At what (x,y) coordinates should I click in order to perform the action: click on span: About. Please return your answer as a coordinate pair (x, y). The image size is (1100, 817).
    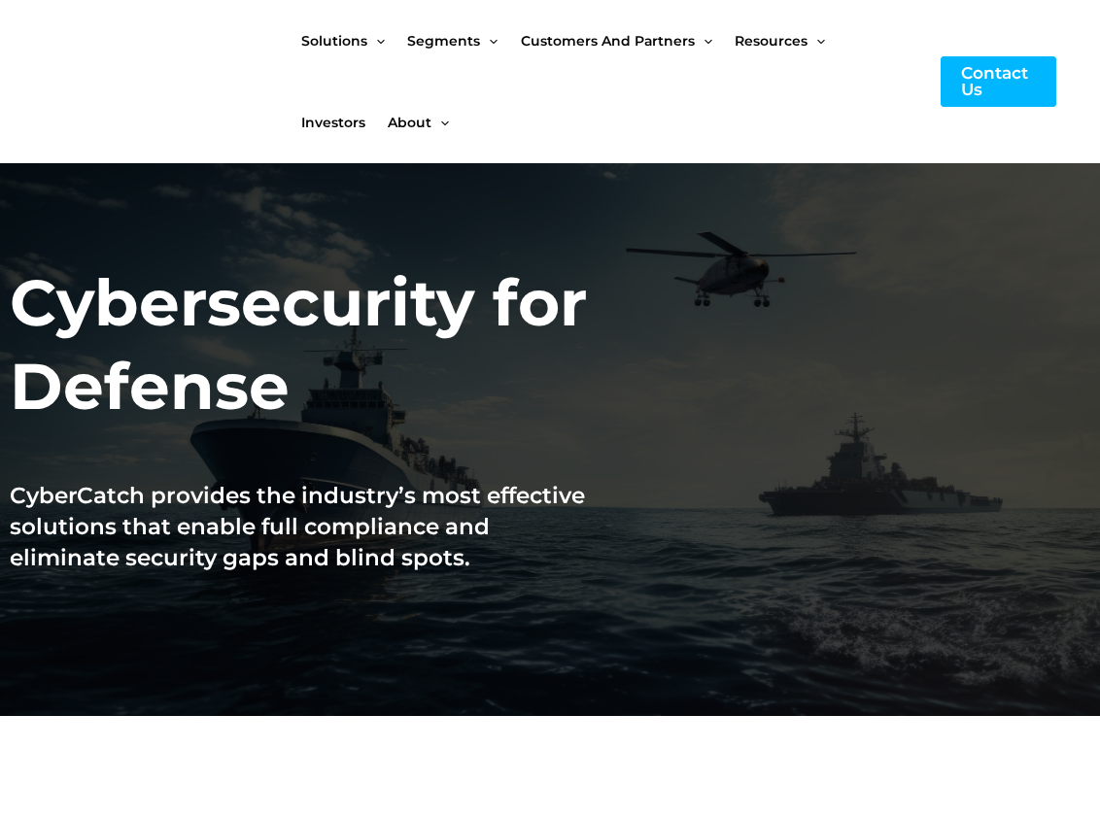
    Looking at the image, I should click on (409, 122).